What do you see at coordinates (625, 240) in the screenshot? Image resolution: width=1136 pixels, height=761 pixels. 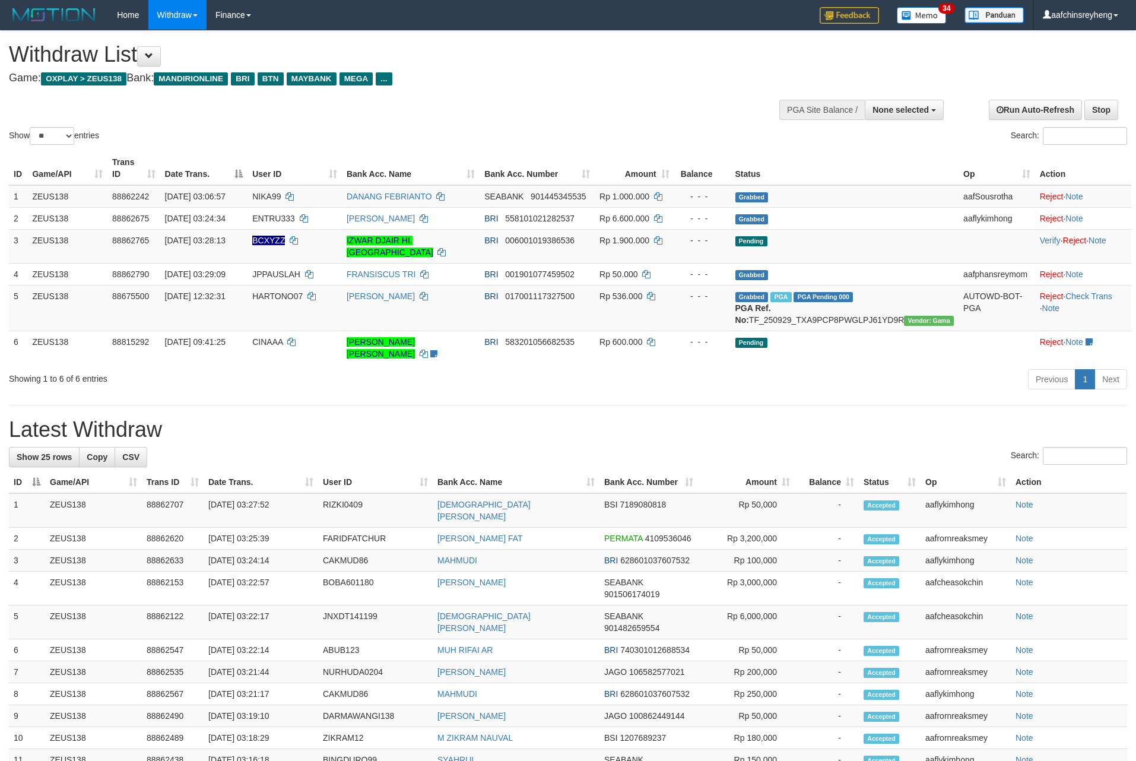 I see `span: Rp 1.900.000` at bounding box center [625, 240].